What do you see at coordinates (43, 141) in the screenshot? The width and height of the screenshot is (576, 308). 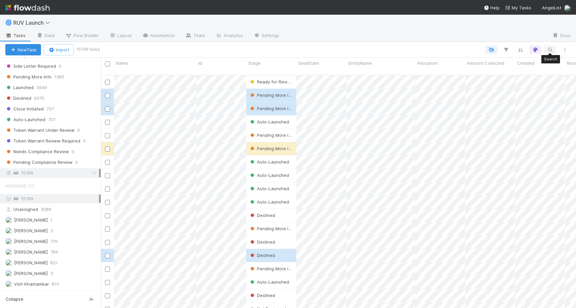 I see `span: Token Warrant Review Required` at bounding box center [43, 141].